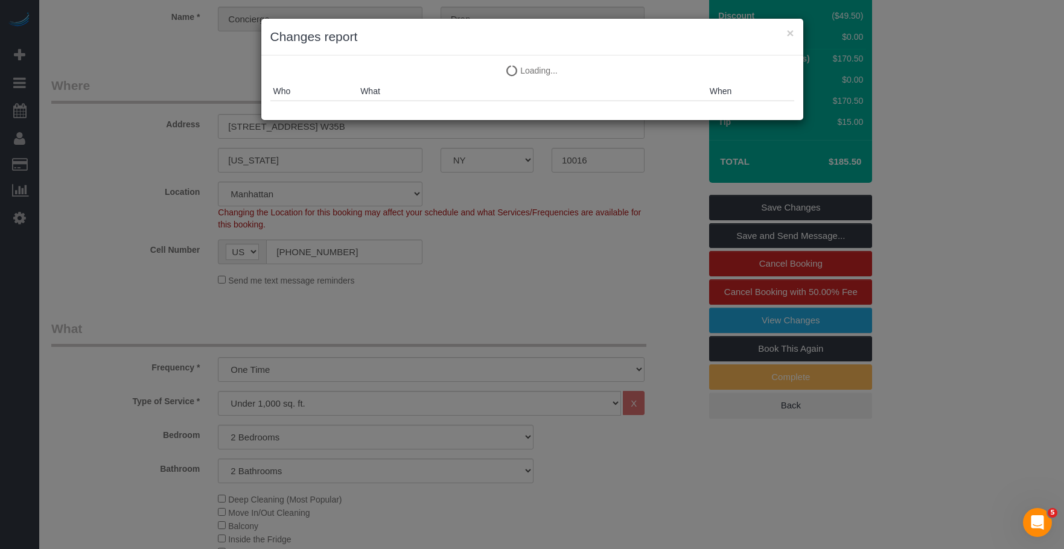 This screenshot has height=549, width=1064. Describe the element at coordinates (532, 71) in the screenshot. I see `p: Loading...` at that location.